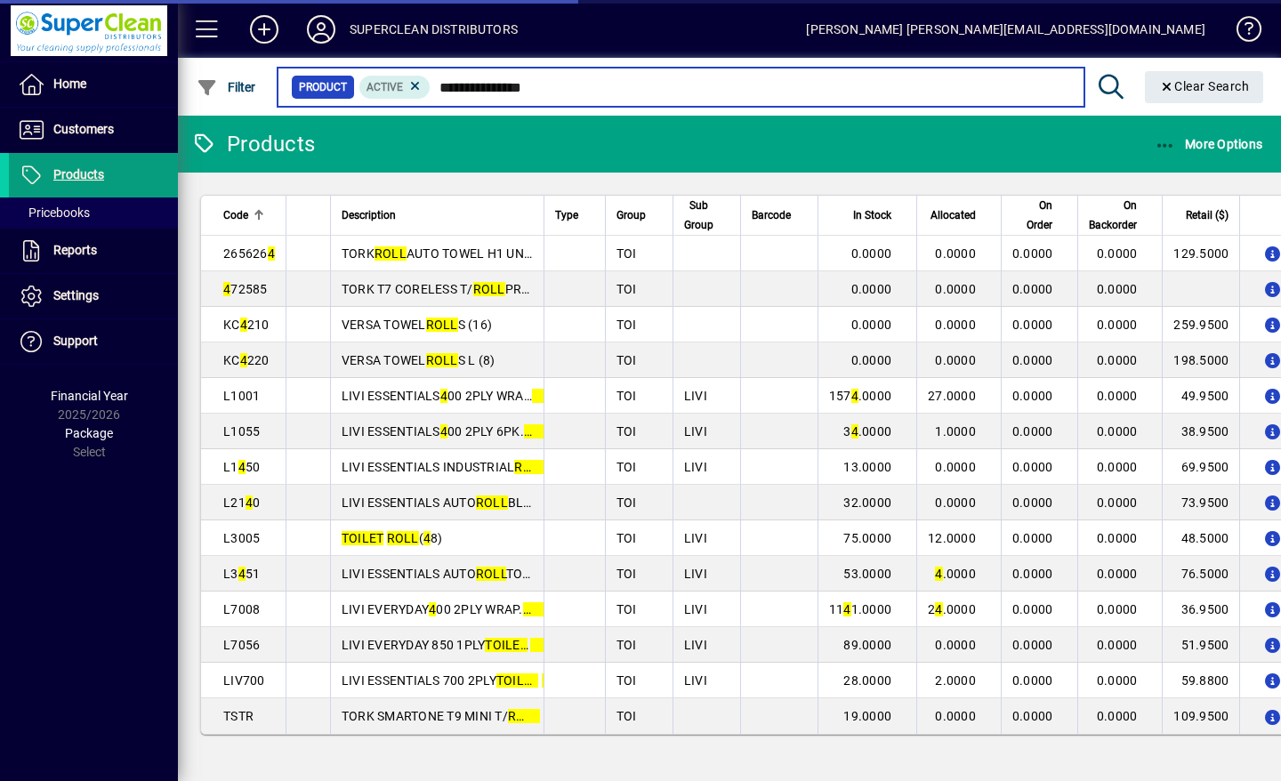 The width and height of the screenshot is (1281, 781). What do you see at coordinates (867, 645) in the screenshot?
I see `span: 89.0000` at bounding box center [867, 645].